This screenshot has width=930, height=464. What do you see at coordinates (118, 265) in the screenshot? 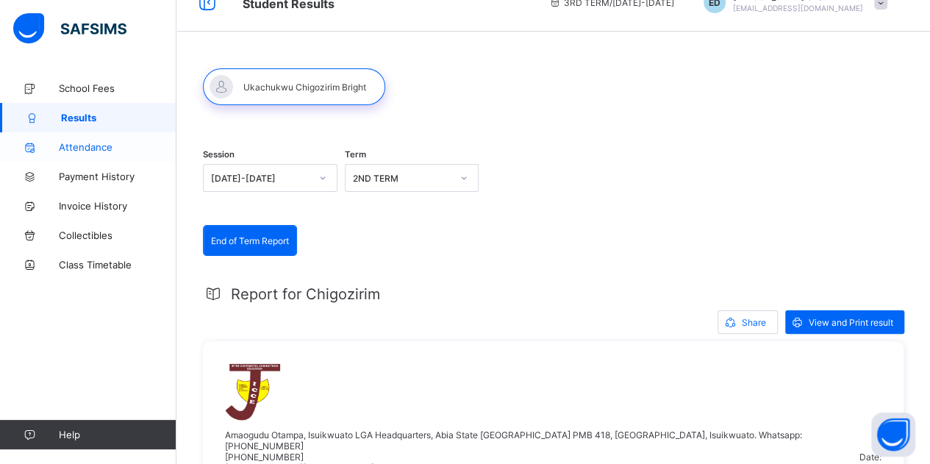
I see `span: Class Timetable` at bounding box center [118, 265].